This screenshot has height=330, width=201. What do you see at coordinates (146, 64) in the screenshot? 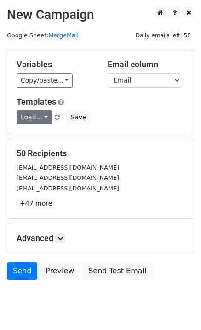
I see `h5: Email column` at bounding box center [146, 64].